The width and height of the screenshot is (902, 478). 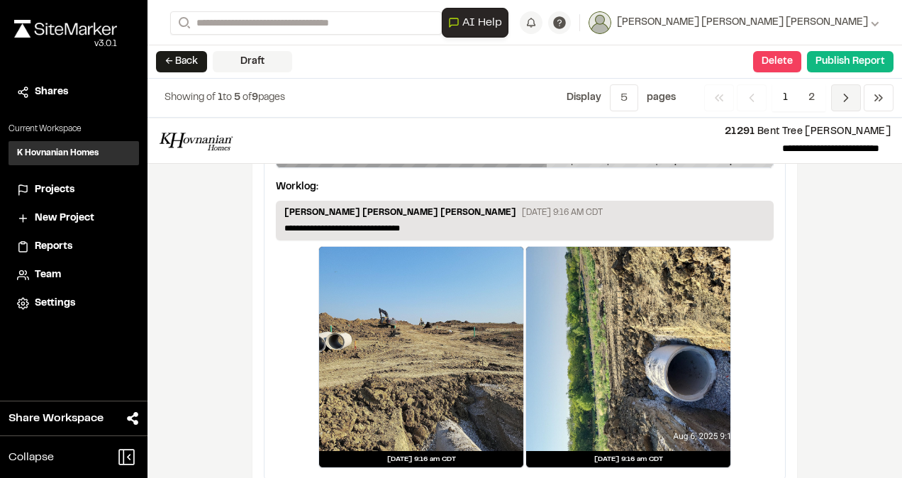 I want to click on img: rebrand.png, so click(x=65, y=28).